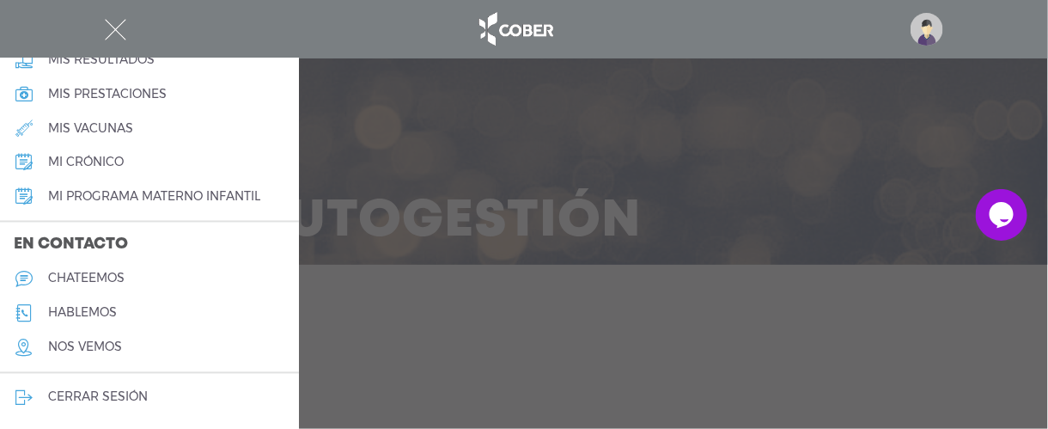 The image size is (1048, 429). I want to click on h5: nos vemos, so click(85, 347).